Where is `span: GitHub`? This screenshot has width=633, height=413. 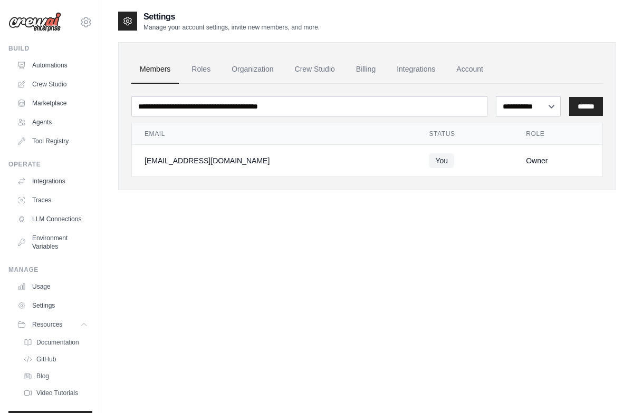
span: GitHub is located at coordinates (46, 359).